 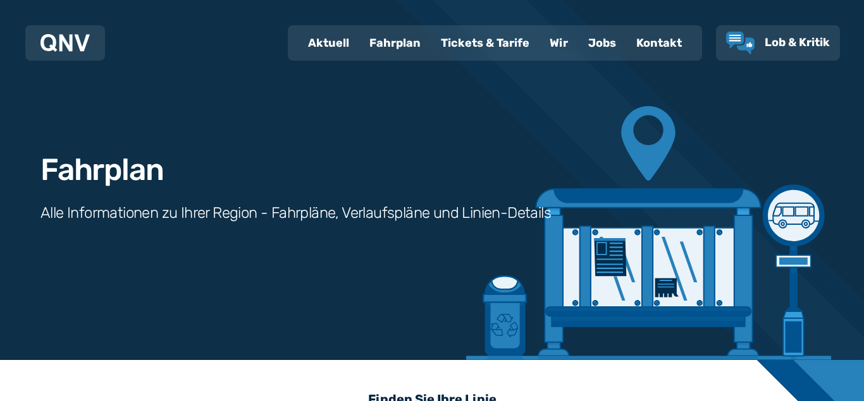 What do you see at coordinates (328, 43) in the screenshot?
I see `a: Aktuell` at bounding box center [328, 43].